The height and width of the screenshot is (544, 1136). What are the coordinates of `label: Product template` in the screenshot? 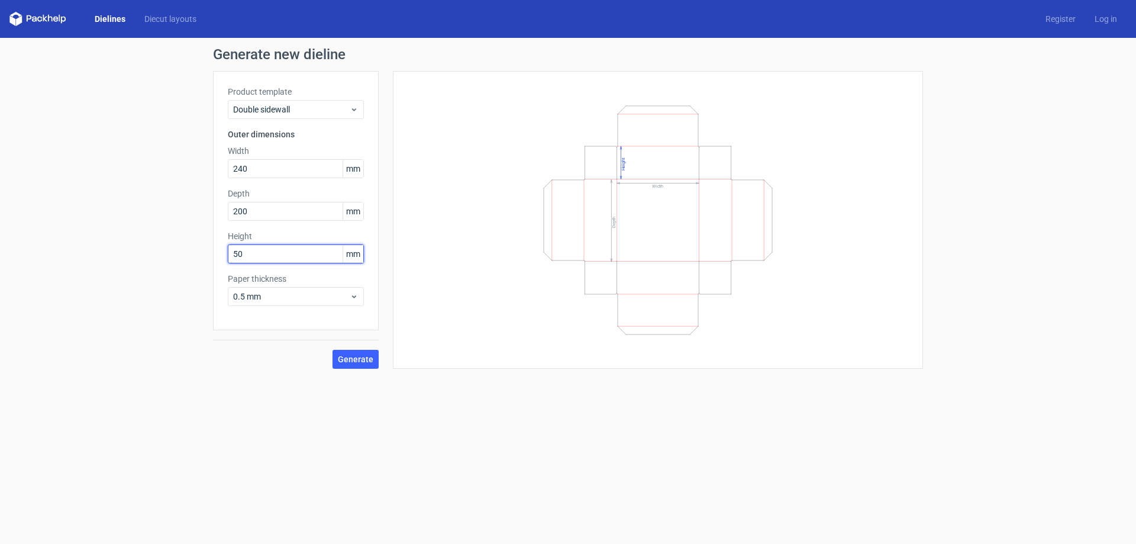 It's located at (296, 92).